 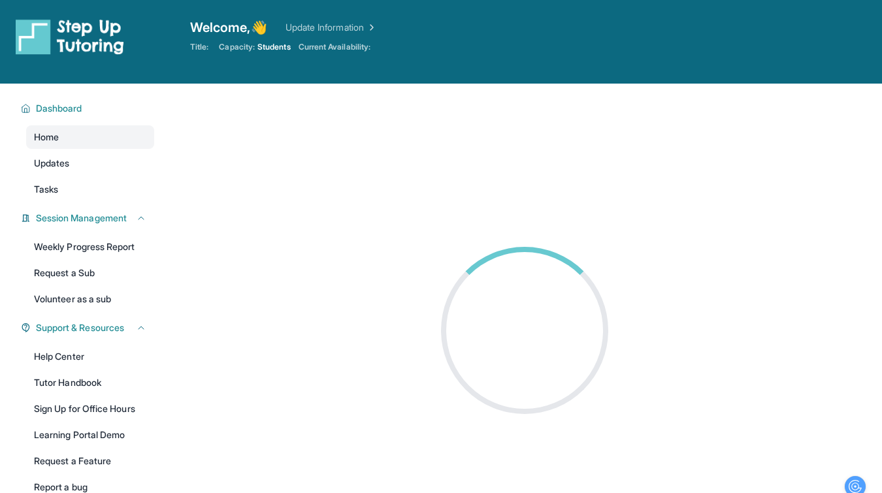 I want to click on span: Support & Resources, so click(x=80, y=328).